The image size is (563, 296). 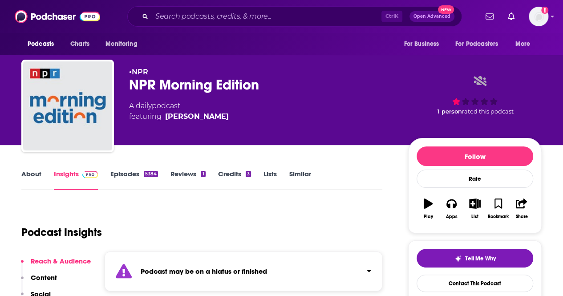 I want to click on a: Reviews1, so click(x=188, y=180).